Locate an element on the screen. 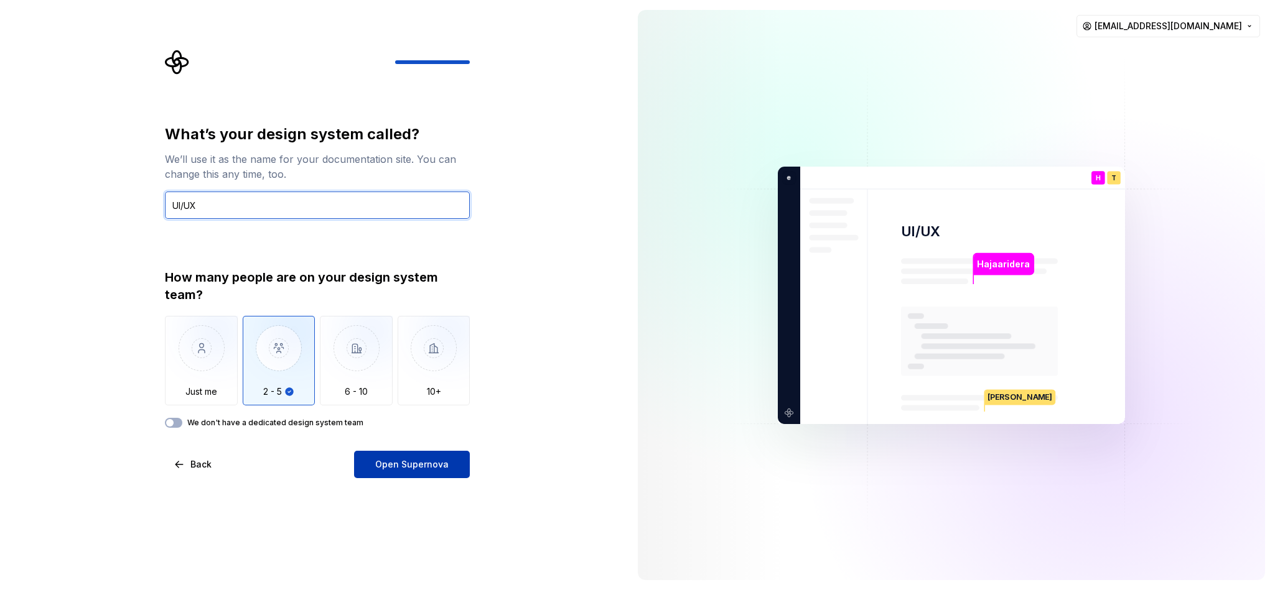 The width and height of the screenshot is (1275, 590). div: What’s your design system called? is located at coordinates (317, 134).